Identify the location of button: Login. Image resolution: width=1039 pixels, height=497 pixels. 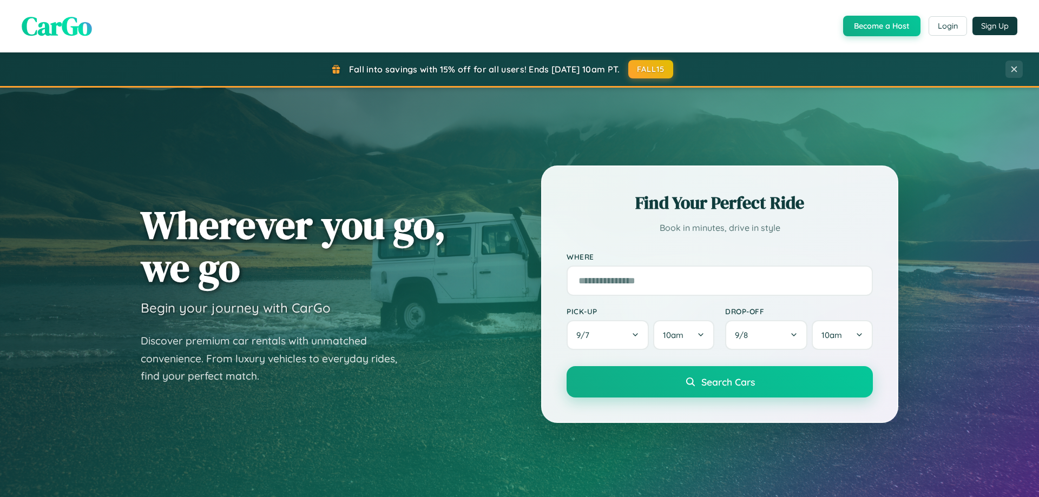
(948, 26).